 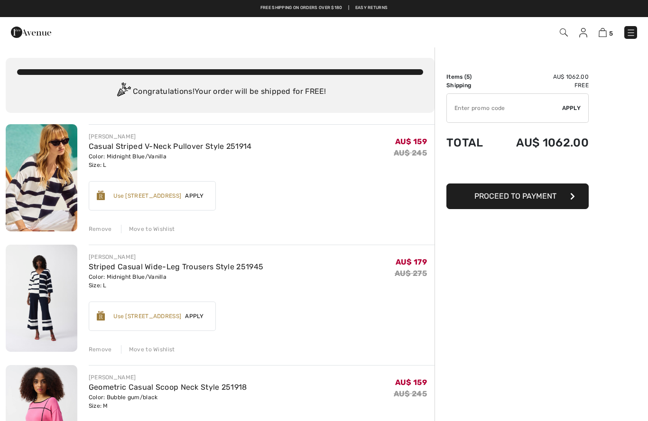 I want to click on img: Shopping Bag, so click(x=602, y=32).